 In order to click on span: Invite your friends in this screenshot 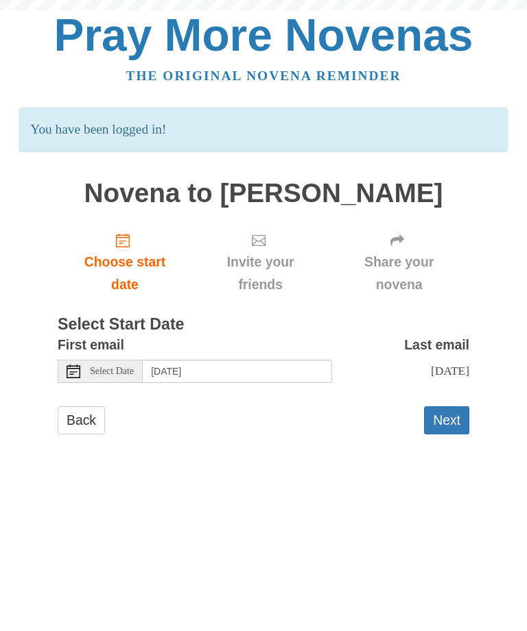, I will do `click(260, 274)`.